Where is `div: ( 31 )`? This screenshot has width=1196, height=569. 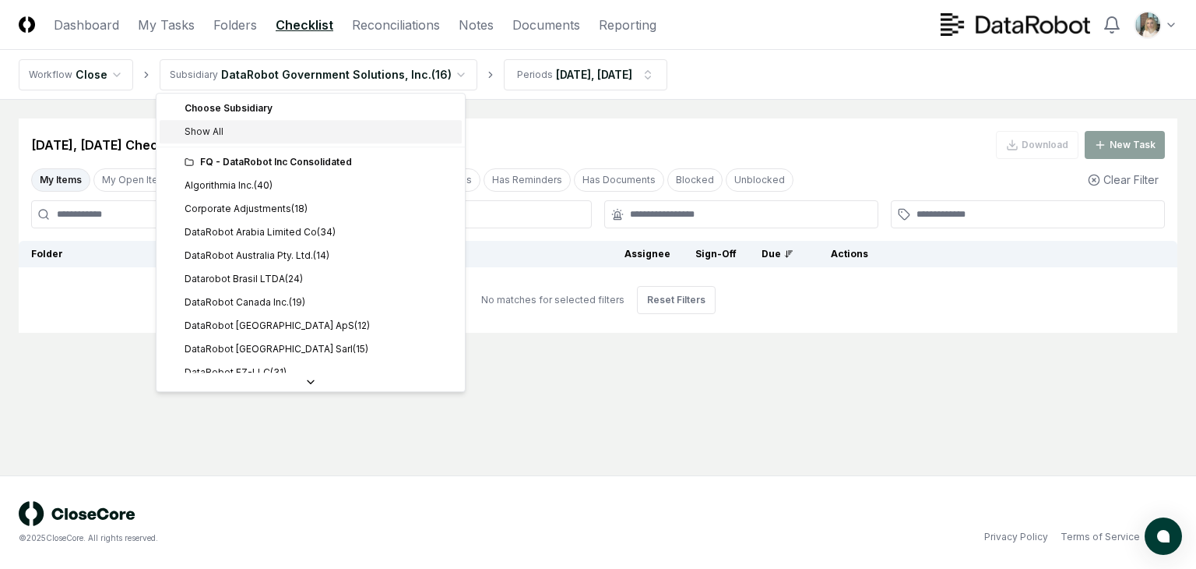
div: ( 31 ) is located at coordinates (278, 372).